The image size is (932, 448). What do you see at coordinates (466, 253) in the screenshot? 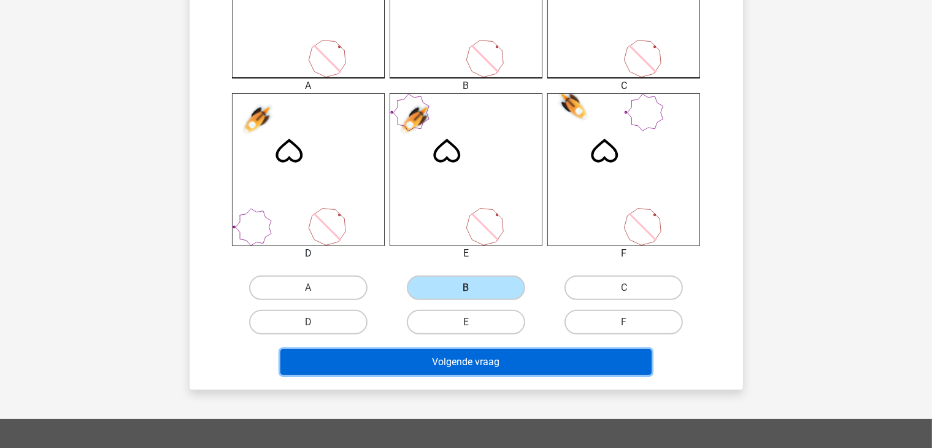
I see `div: E` at bounding box center [466, 253].